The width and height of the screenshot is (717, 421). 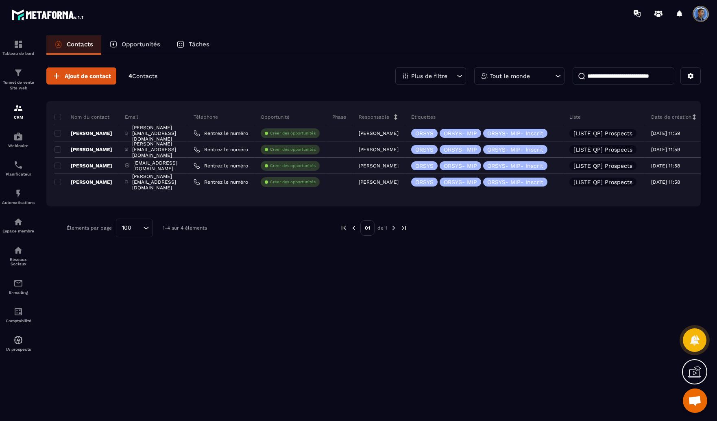 What do you see at coordinates (206, 117) in the screenshot?
I see `p: Téléphone` at bounding box center [206, 117].